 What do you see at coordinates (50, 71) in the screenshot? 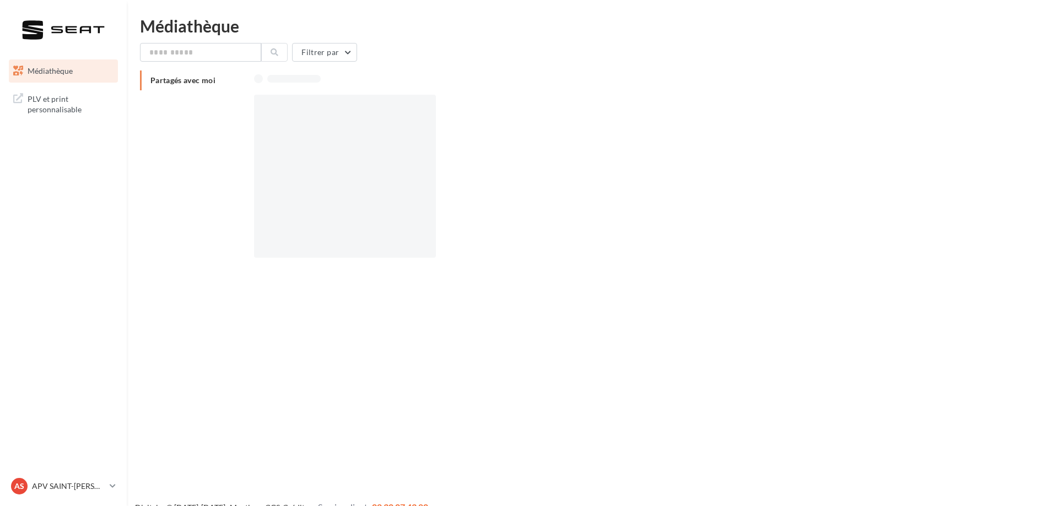
I see `span: Médiathèque` at bounding box center [50, 71].